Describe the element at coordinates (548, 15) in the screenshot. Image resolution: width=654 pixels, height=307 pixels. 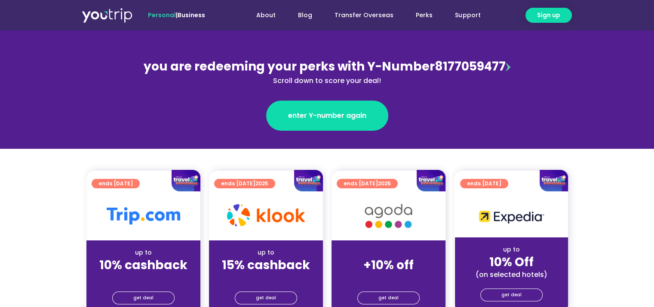
I see `span: Sign up` at that location.